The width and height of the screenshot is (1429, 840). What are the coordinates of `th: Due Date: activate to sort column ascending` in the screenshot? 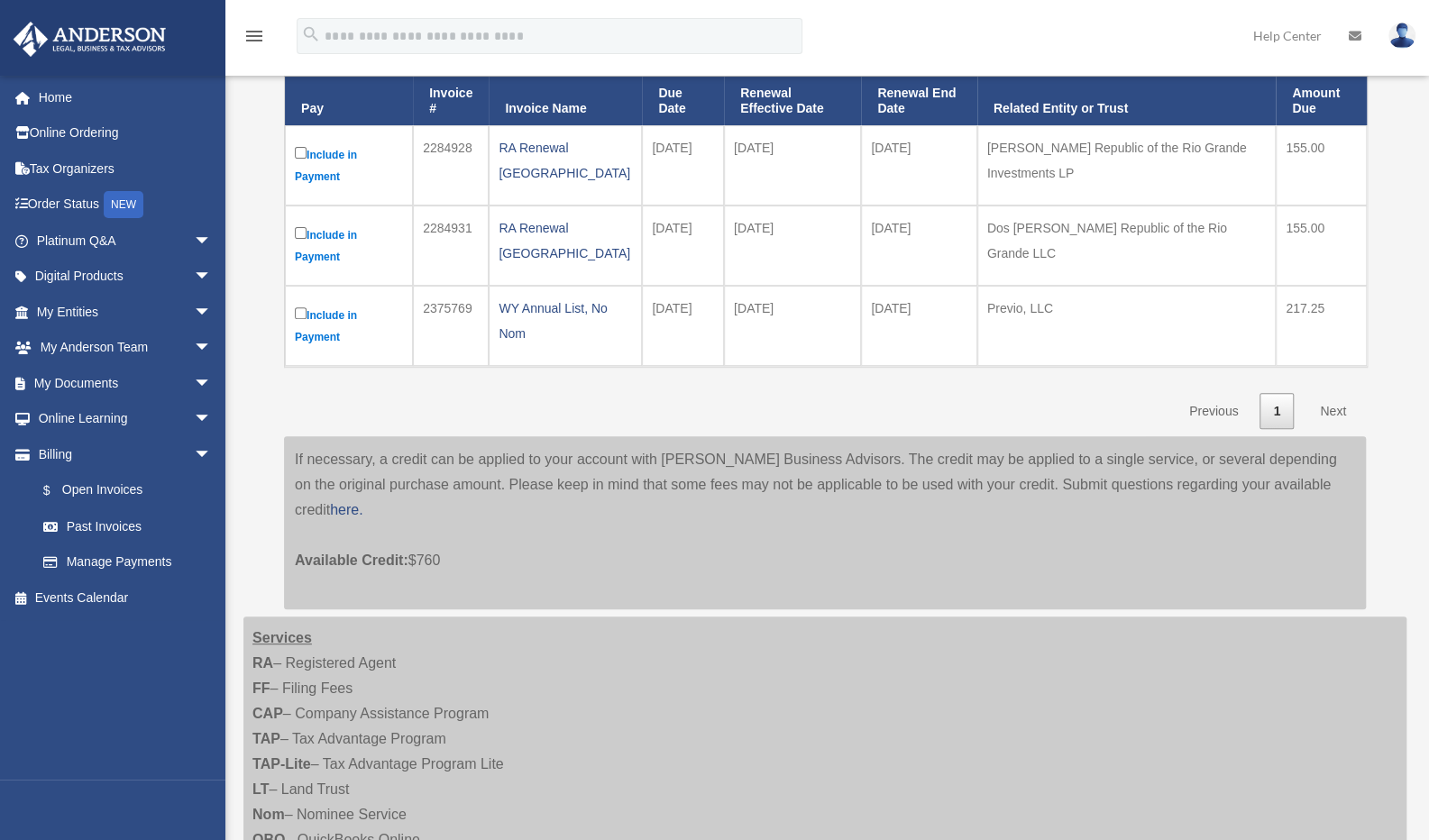 It's located at (682, 101).